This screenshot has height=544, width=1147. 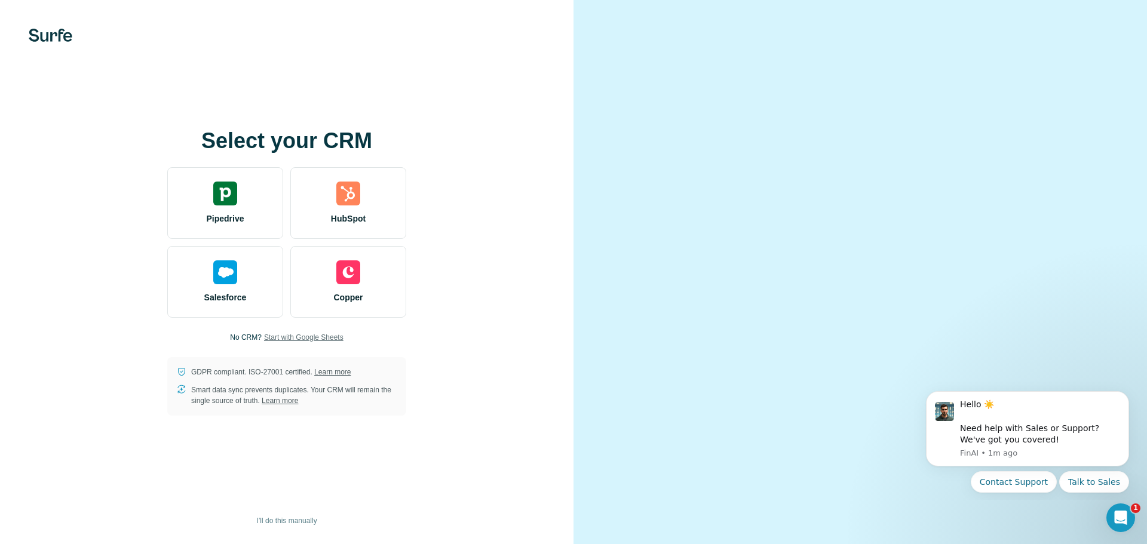 What do you see at coordinates (120, 48) in the screenshot?
I see `div: message notification from FinAI, 1m ago. Hello ☀️ ​ Need help with Sales or Support? We've got yo...` at bounding box center [120, 48].